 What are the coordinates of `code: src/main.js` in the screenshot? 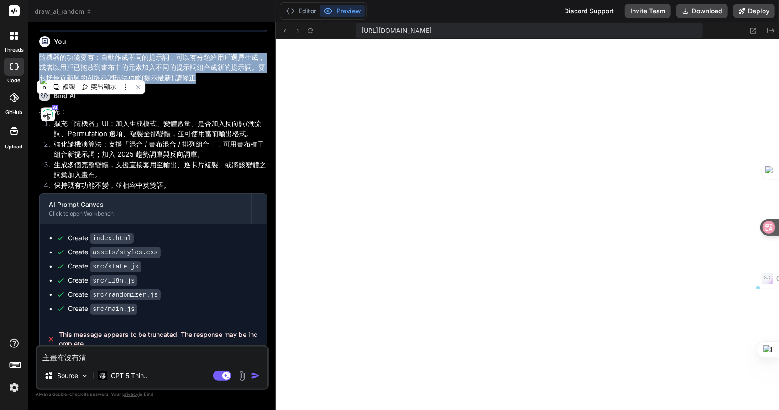 It's located at (114, 309).